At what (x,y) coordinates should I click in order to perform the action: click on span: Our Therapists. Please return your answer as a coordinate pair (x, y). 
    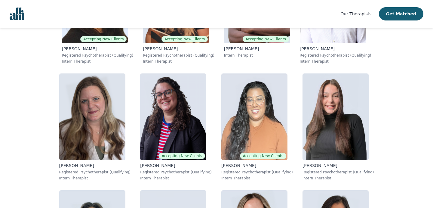
    Looking at the image, I should click on (356, 14).